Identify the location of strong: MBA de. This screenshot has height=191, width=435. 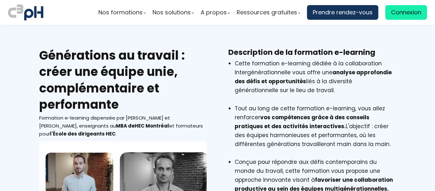
(125, 126).